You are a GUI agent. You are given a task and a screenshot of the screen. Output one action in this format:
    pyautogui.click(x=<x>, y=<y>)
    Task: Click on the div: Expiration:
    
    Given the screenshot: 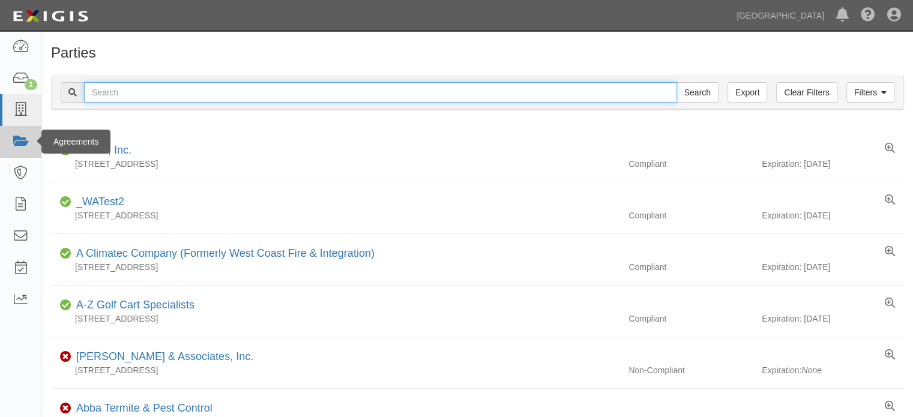 What is the action you would take?
    pyautogui.click(x=833, y=370)
    